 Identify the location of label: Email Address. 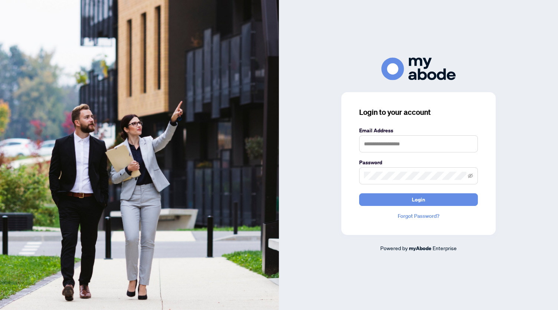
(419, 130).